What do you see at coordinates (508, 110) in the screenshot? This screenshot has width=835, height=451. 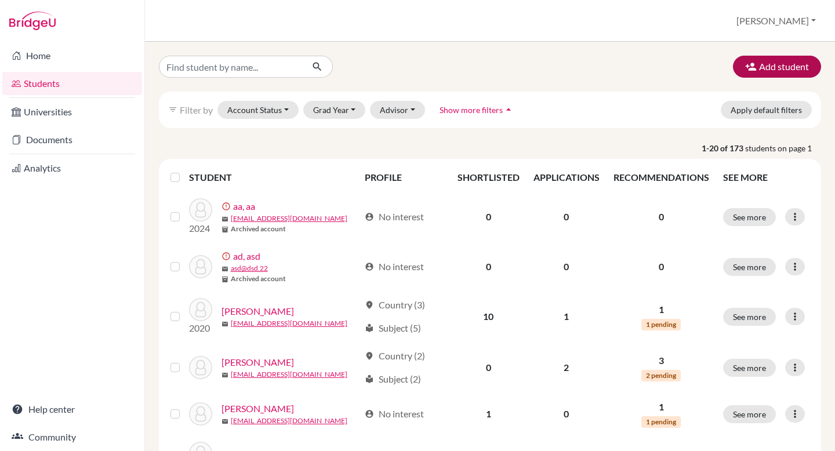 I see `i: arrow_drop_up` at bounding box center [508, 110].